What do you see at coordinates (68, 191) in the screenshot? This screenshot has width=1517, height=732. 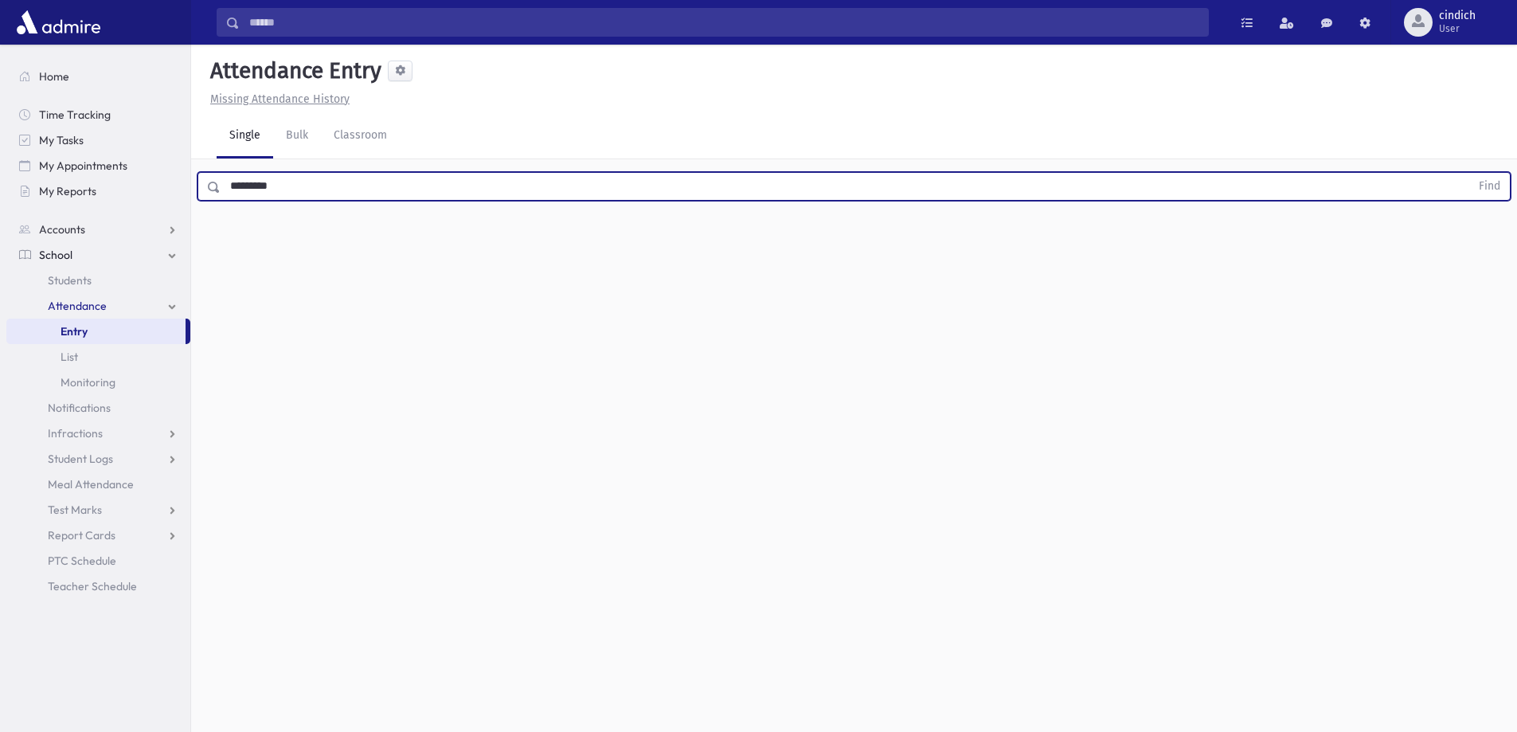 I see `span: My Reports` at bounding box center [68, 191].